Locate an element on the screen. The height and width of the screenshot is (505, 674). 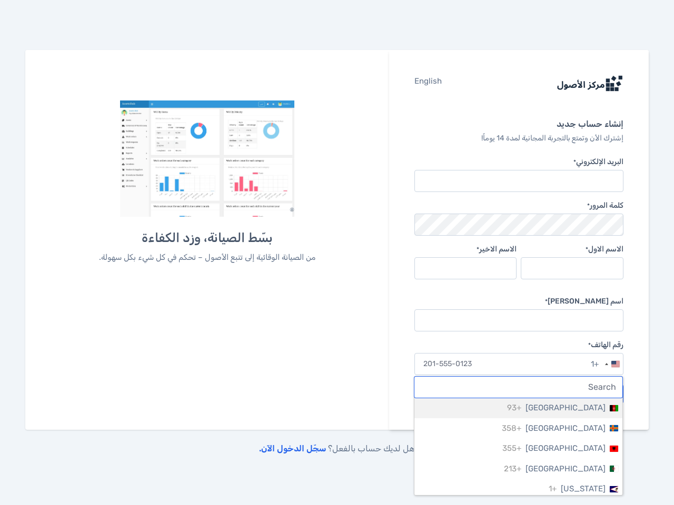
div: +1 is located at coordinates (594, 364).